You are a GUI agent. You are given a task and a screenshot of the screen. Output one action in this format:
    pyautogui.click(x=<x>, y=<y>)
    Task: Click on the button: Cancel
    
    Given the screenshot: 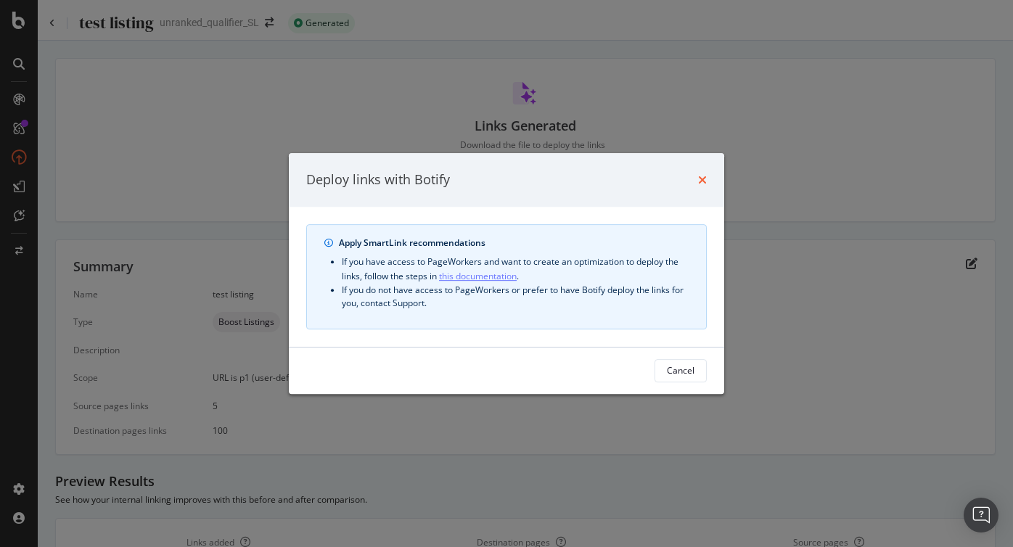 What is the action you would take?
    pyautogui.click(x=681, y=371)
    